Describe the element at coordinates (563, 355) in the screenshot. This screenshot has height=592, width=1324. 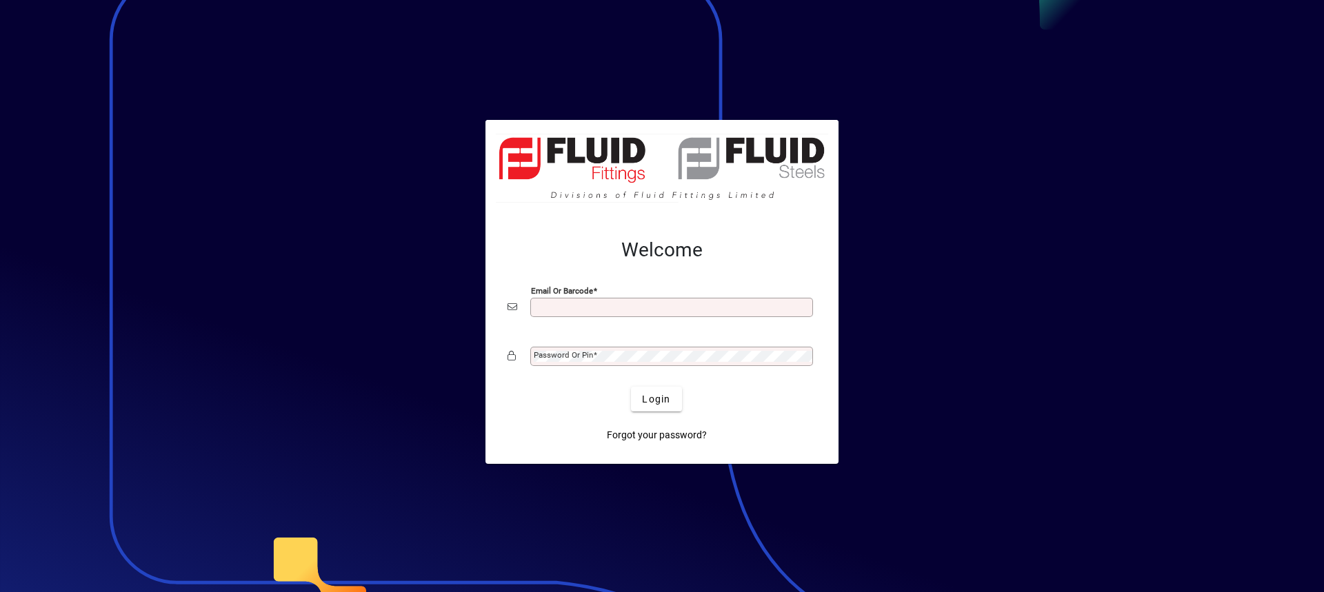
I see `mat-label: Password or Pin` at that location.